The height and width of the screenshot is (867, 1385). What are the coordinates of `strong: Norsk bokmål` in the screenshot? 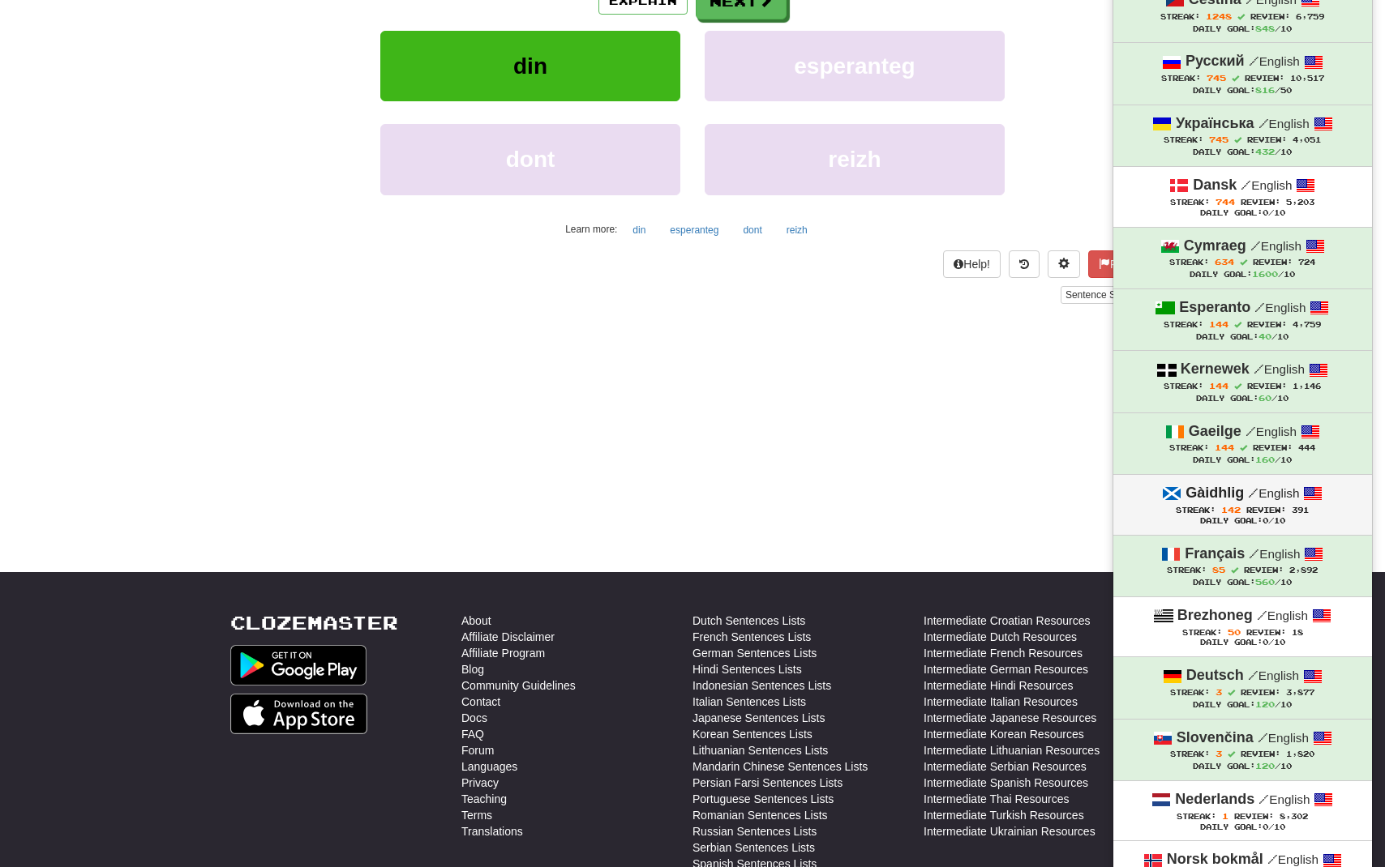 It's located at (1214, 859).